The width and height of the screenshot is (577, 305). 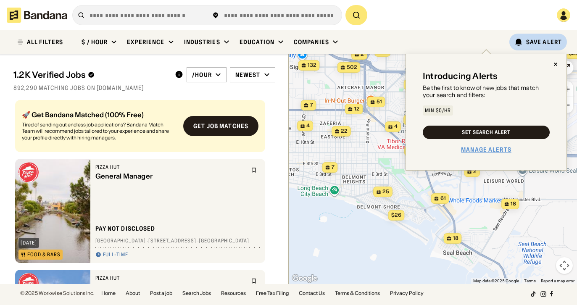 I want to click on div: Food & Bars, so click(x=44, y=255).